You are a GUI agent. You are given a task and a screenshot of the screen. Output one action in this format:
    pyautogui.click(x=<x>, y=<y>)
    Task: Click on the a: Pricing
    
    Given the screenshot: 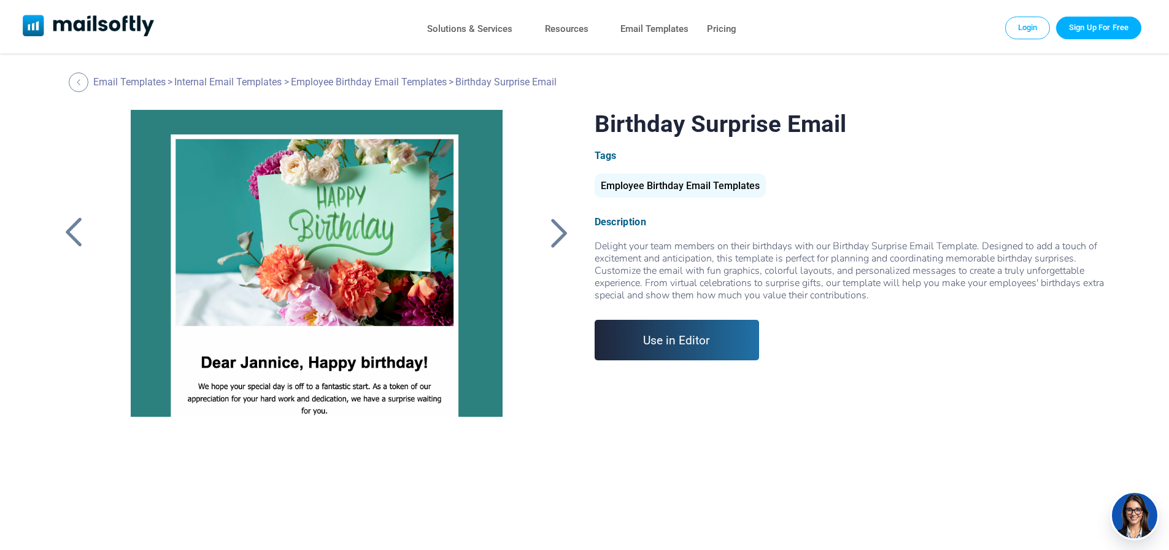 What is the action you would take?
    pyautogui.click(x=721, y=29)
    